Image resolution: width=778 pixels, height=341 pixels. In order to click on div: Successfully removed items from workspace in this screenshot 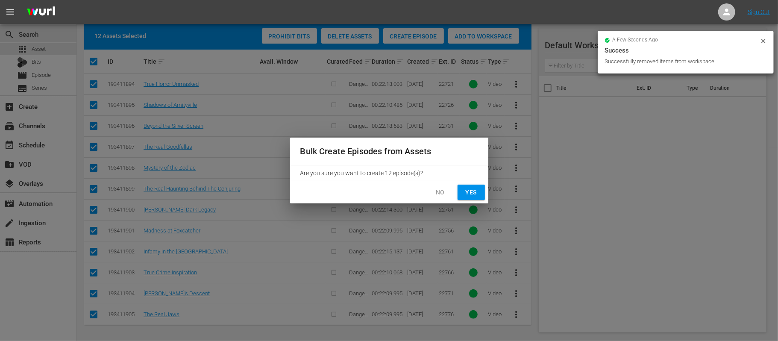, I will do `click(681, 62)`.